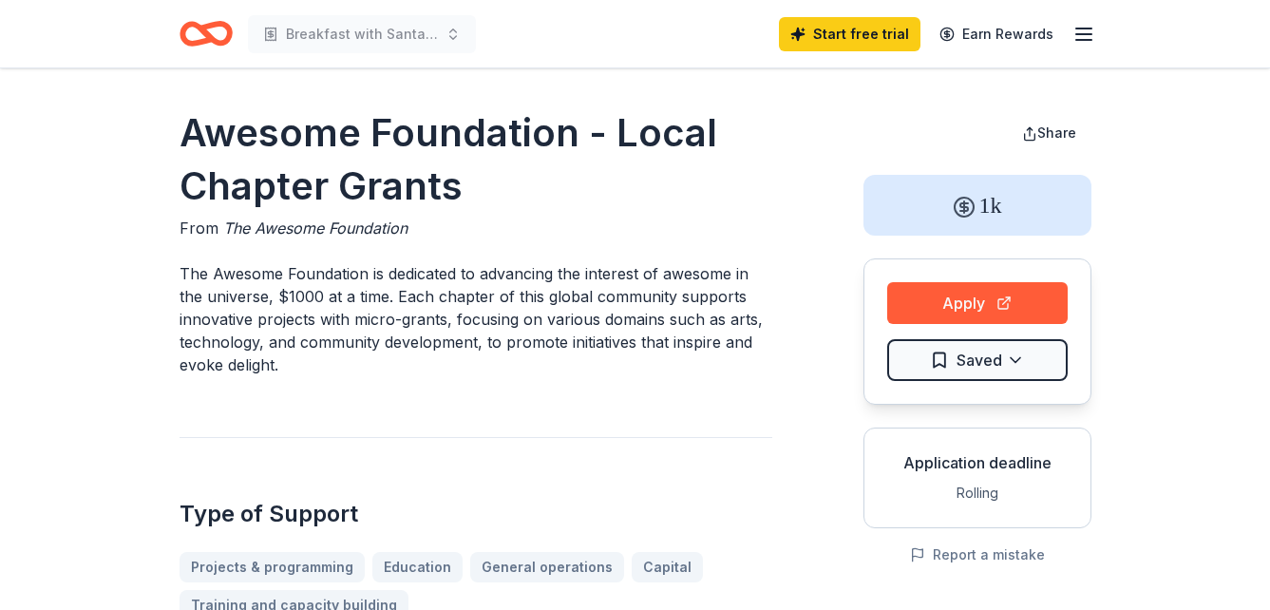  What do you see at coordinates (977, 463) in the screenshot?
I see `div: Application deadline` at bounding box center [977, 463].